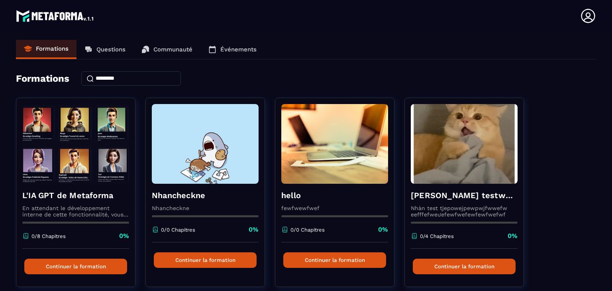 The image size is (612, 291). Describe the element at coordinates (335, 195) in the screenshot. I see `h4: hello` at that location.